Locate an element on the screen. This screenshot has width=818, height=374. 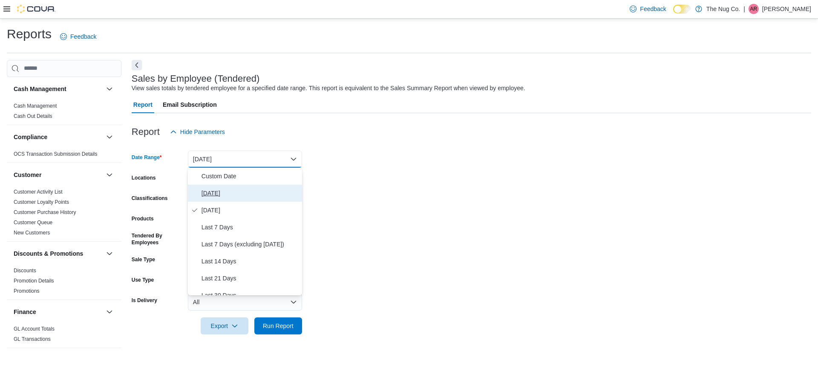
a: New Customers is located at coordinates (32, 233).